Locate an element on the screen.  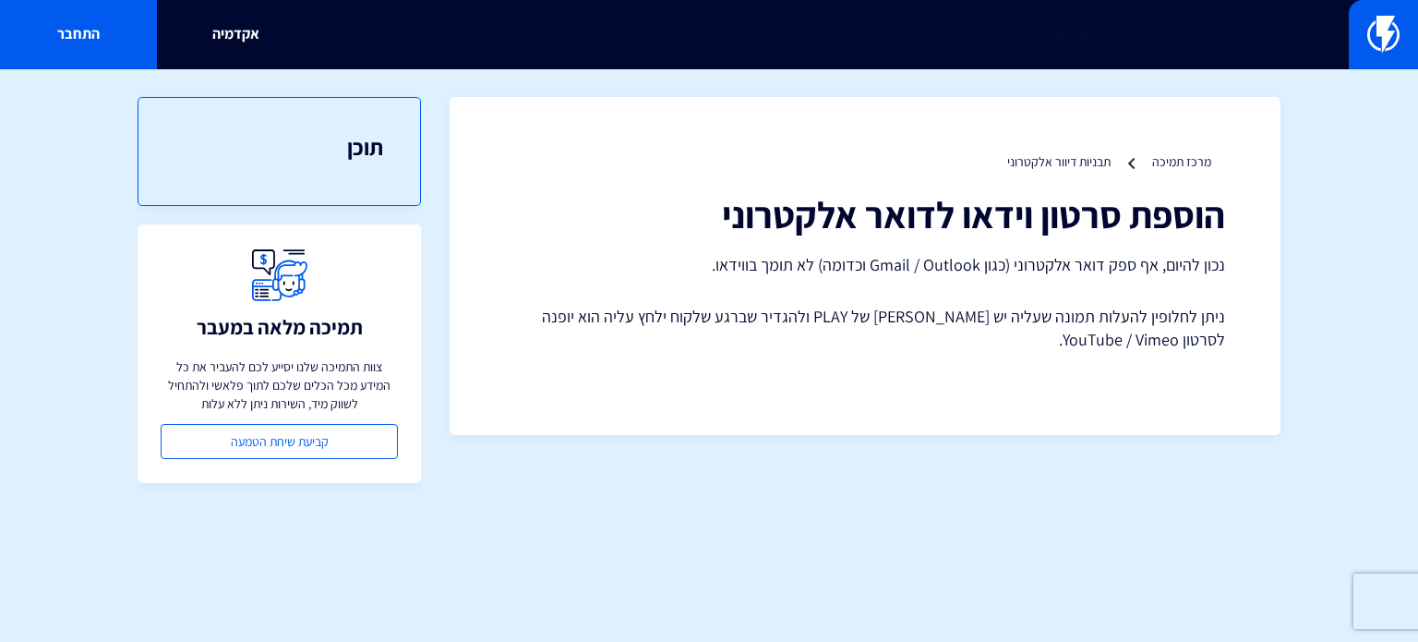
p: נכון להיום, אף ספק דואר אלקטרוני (כגון Gmail / Outlook וכדומה) לא תומך בווידאו. is located at coordinates (865, 265).